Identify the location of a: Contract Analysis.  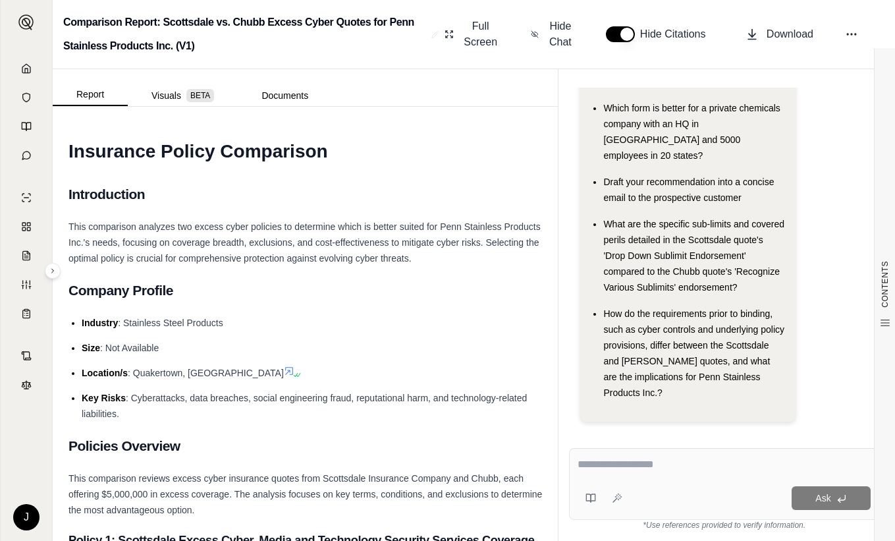
(26, 356).